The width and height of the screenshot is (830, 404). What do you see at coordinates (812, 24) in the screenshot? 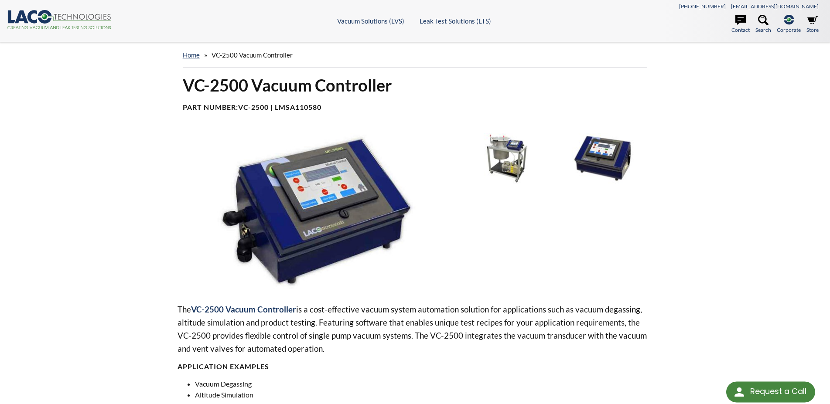
I see `a: Store` at bounding box center [812, 24].